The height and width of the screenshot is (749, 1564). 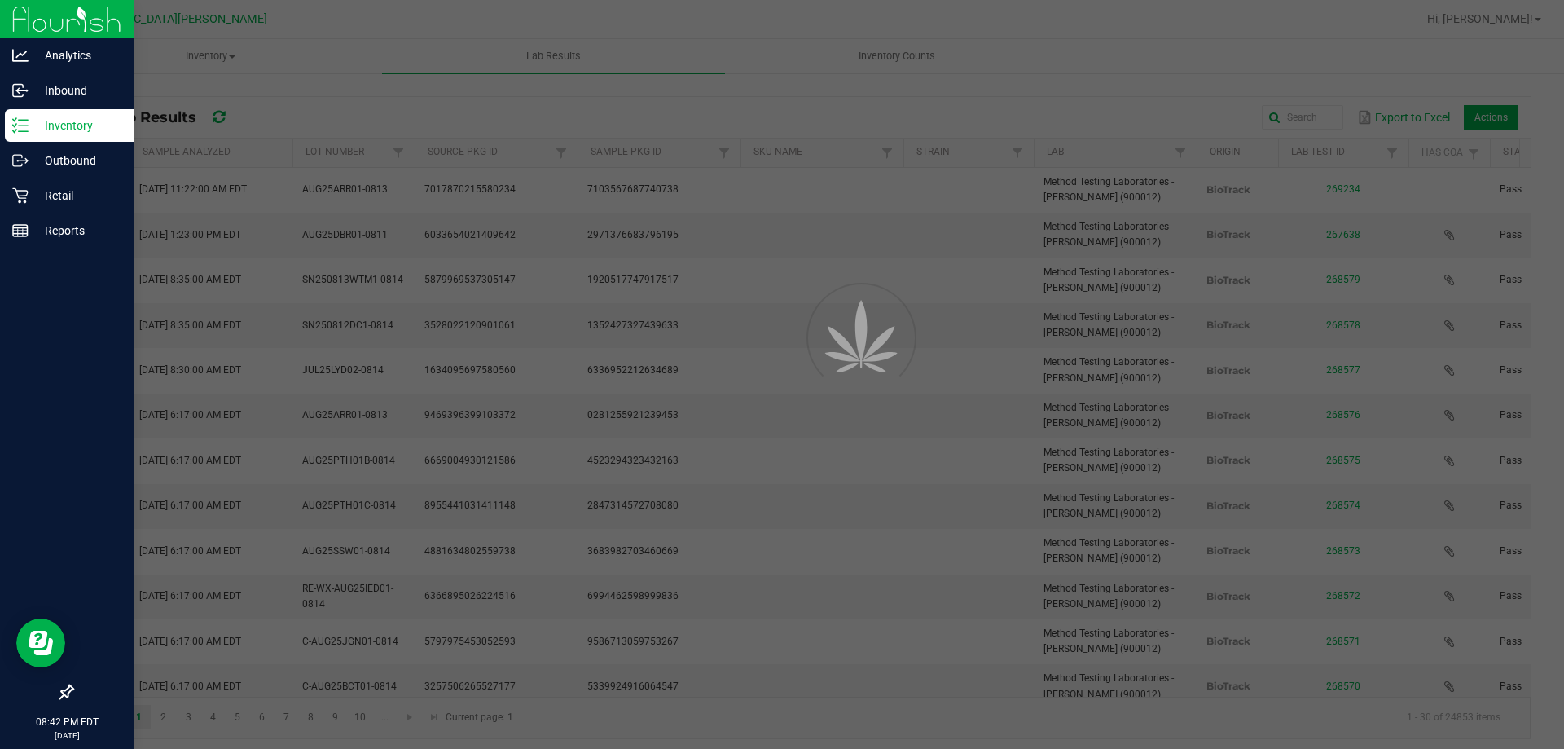 I want to click on inline-svg: Outbound, so click(x=20, y=160).